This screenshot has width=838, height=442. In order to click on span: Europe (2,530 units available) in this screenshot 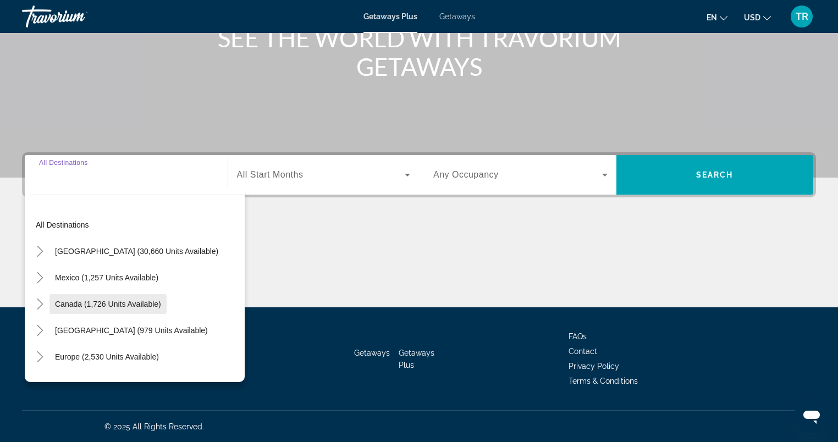, I will do `click(107, 357)`.